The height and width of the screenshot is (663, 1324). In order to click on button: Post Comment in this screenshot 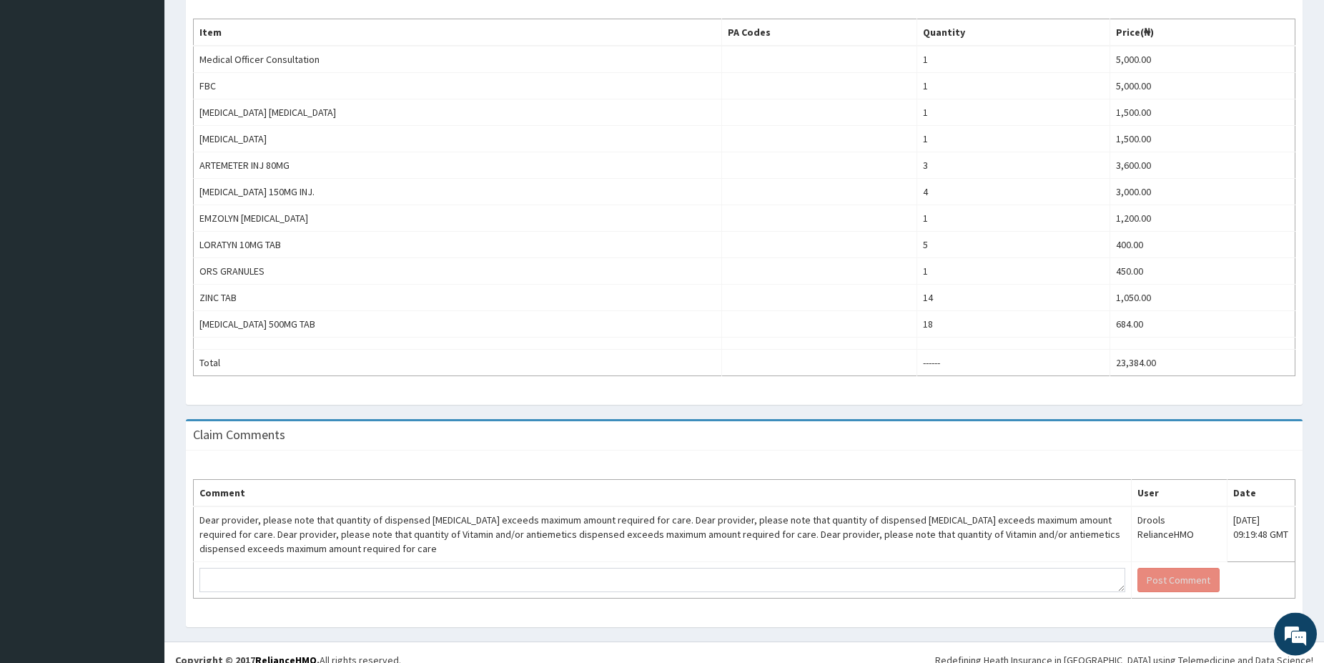, I will do `click(1179, 580)`.